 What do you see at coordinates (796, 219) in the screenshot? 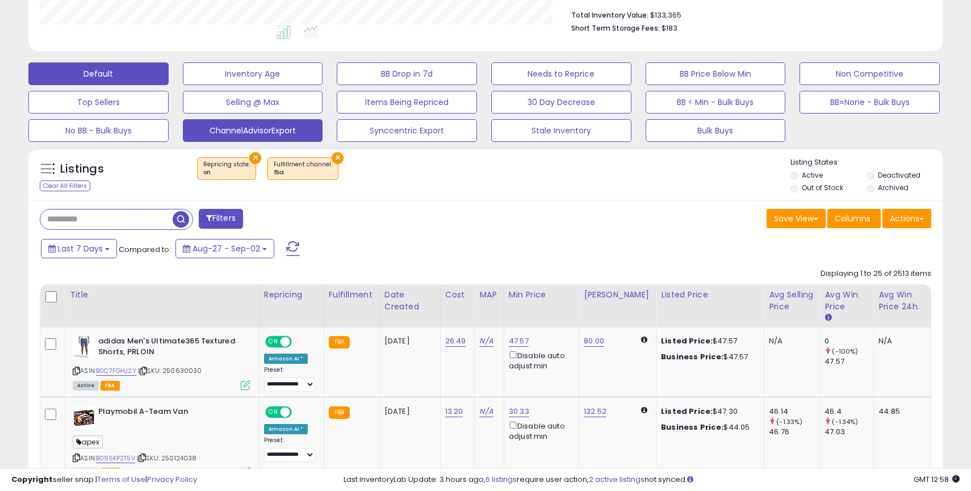
I see `button: Save View` at bounding box center [796, 219].